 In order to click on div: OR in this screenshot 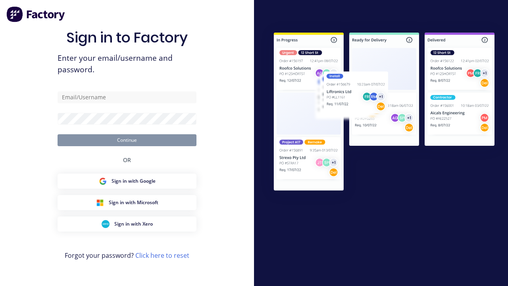, I will do `click(127, 160)`.